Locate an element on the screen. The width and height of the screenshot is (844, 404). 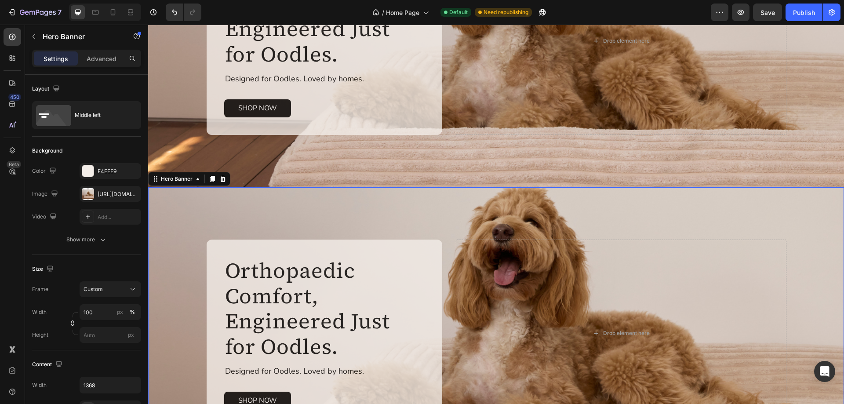
div: Middle left is located at coordinates (102, 115).